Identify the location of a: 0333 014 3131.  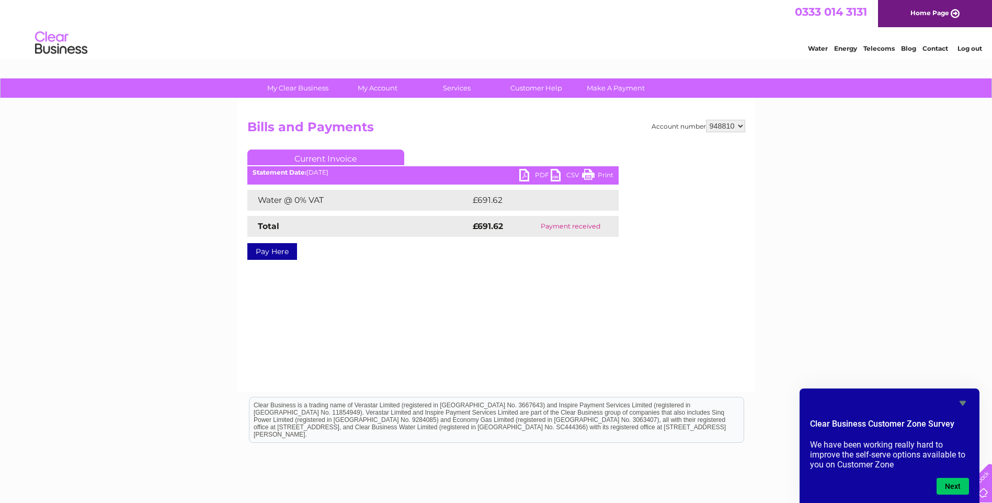
(831, 12).